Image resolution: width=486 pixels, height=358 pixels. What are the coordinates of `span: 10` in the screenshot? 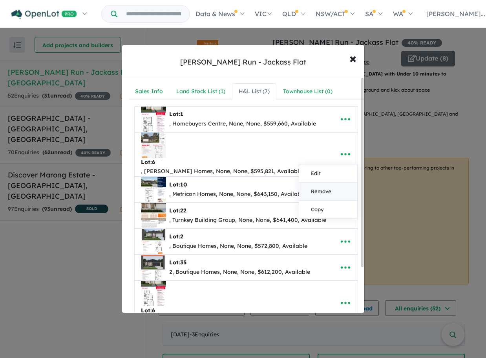 It's located at (184, 184).